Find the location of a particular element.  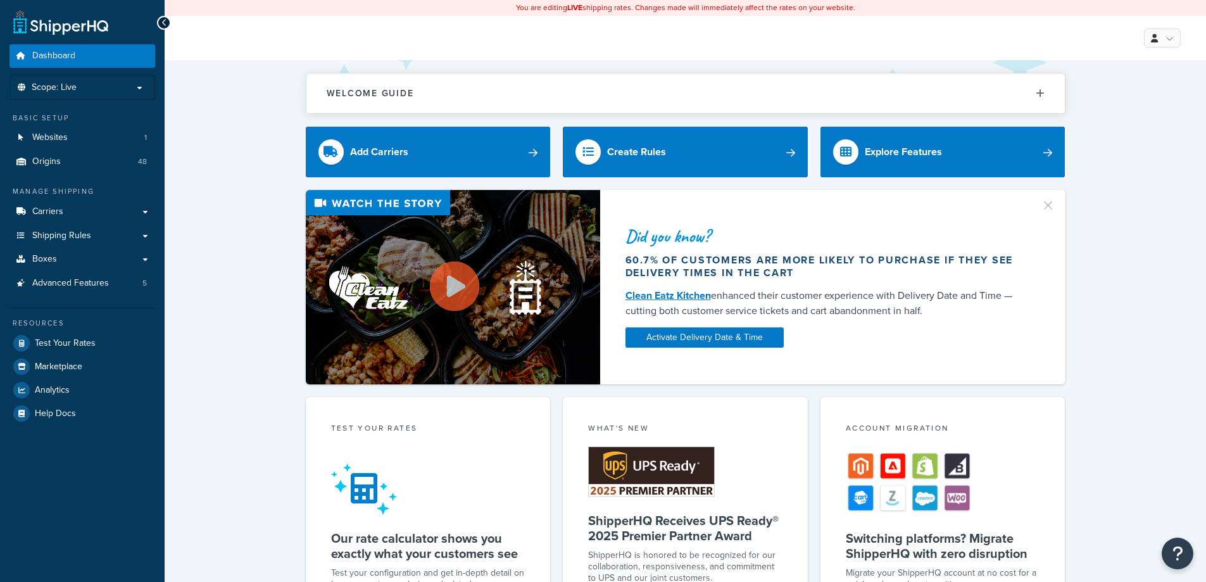

li: Carriers is located at coordinates (82, 211).